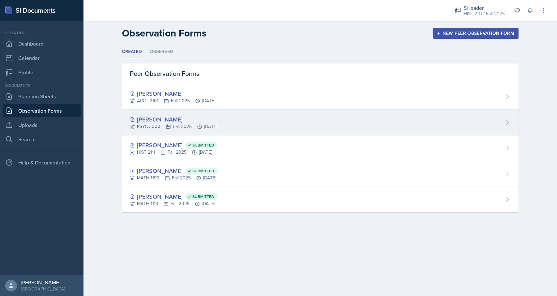 The width and height of the screenshot is (557, 296). What do you see at coordinates (42, 96) in the screenshot?
I see `a: Planning Sheets` at bounding box center [42, 96].